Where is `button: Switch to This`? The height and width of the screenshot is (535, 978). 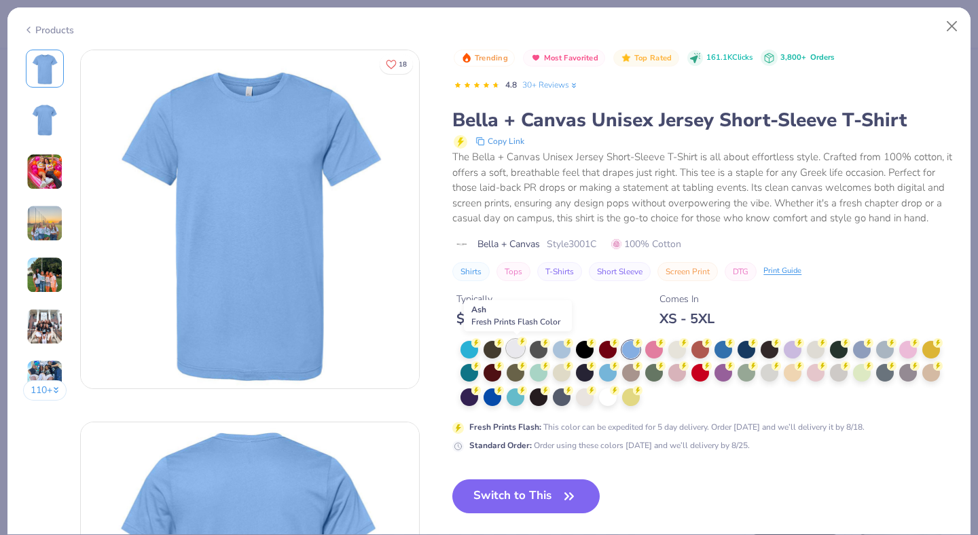 button: Switch to This is located at coordinates (526, 496).